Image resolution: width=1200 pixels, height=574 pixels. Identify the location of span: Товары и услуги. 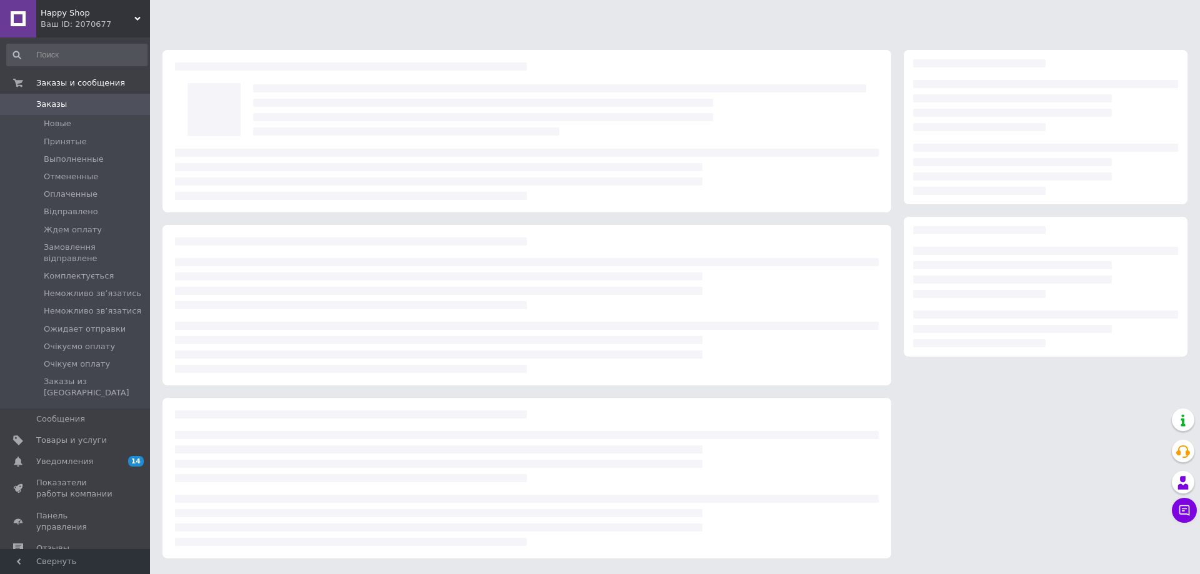
(71, 441).